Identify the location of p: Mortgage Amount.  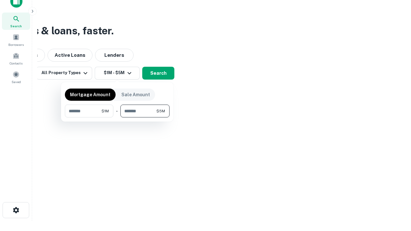
(90, 95).